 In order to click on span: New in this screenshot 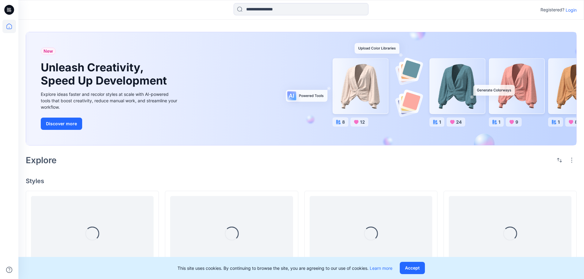, I will do `click(48, 51)`.